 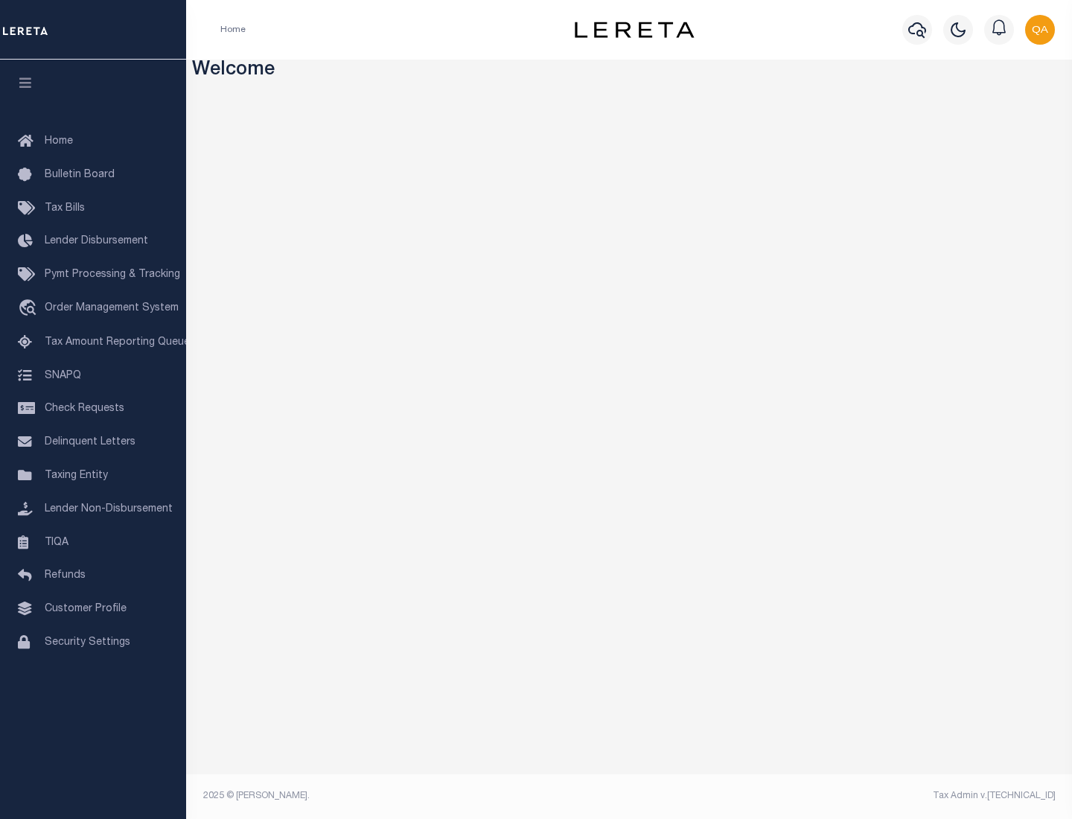 What do you see at coordinates (57, 542) in the screenshot?
I see `span: TIQA` at bounding box center [57, 542].